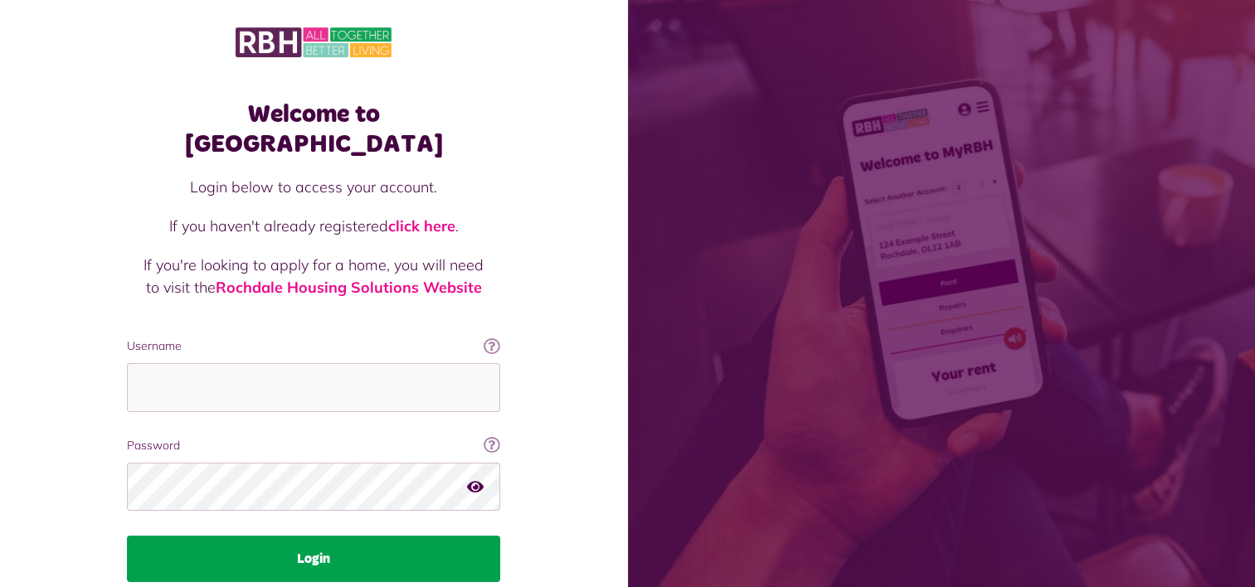 This screenshot has height=587, width=1255. I want to click on a: Rochdale Housing Solutions Website, so click(348, 287).